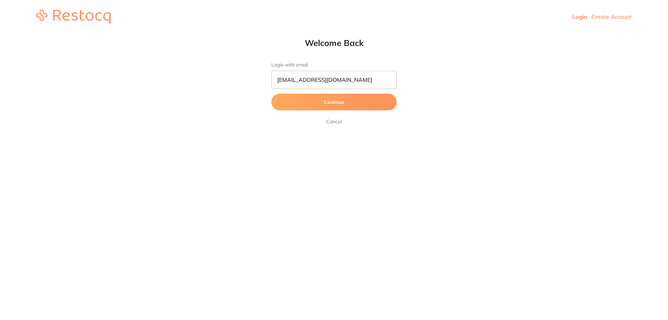 This screenshot has height=320, width=668. What do you see at coordinates (73, 17) in the screenshot?
I see `img: restocq_logo.svg` at bounding box center [73, 17].